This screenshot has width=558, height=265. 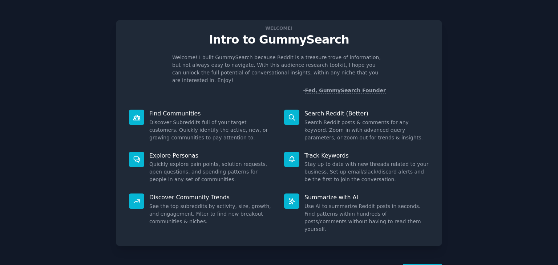 I want to click on span: Welcome!, so click(x=279, y=28).